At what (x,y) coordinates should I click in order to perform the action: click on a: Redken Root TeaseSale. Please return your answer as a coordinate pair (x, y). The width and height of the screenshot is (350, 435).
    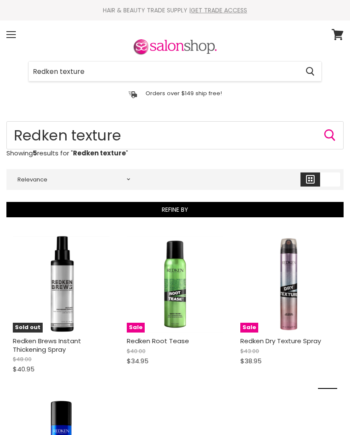
    Looking at the image, I should click on (175, 284).